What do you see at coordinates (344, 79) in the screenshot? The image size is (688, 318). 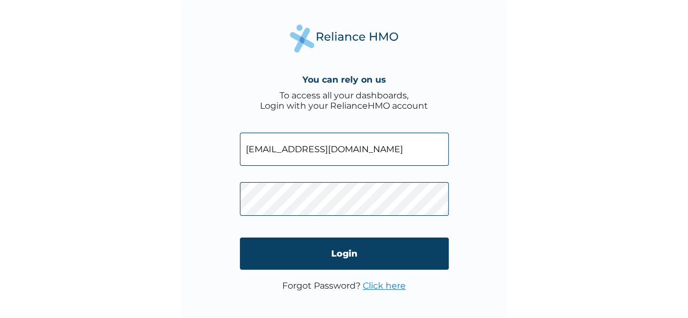 I see `h4: You can rely on us` at bounding box center [344, 79].